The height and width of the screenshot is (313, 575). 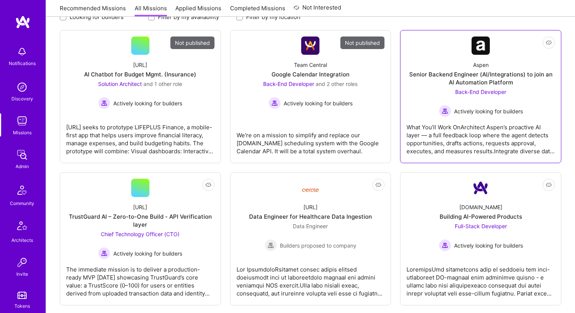 I want to click on span: Full-Stack Developer, so click(x=481, y=226).